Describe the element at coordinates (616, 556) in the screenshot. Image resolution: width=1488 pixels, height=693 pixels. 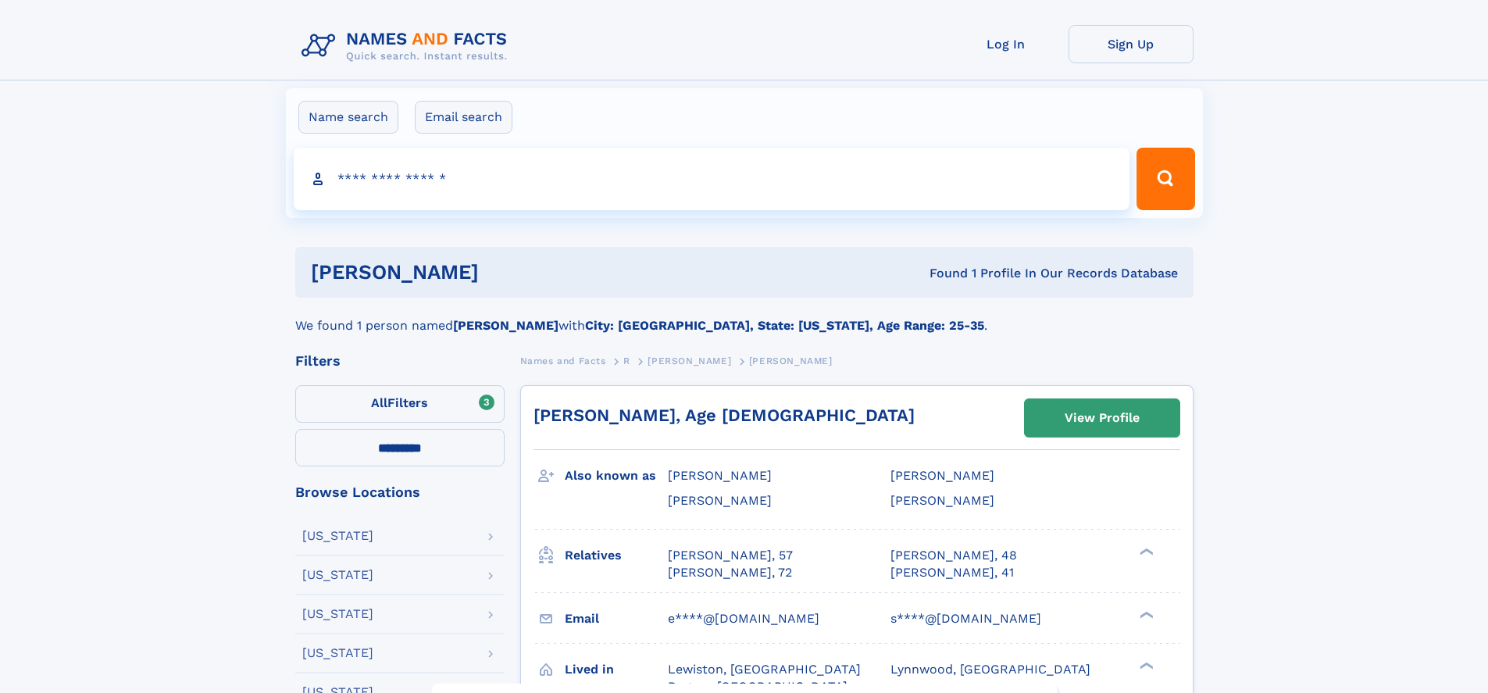
I see `h3: Relatives` at that location.